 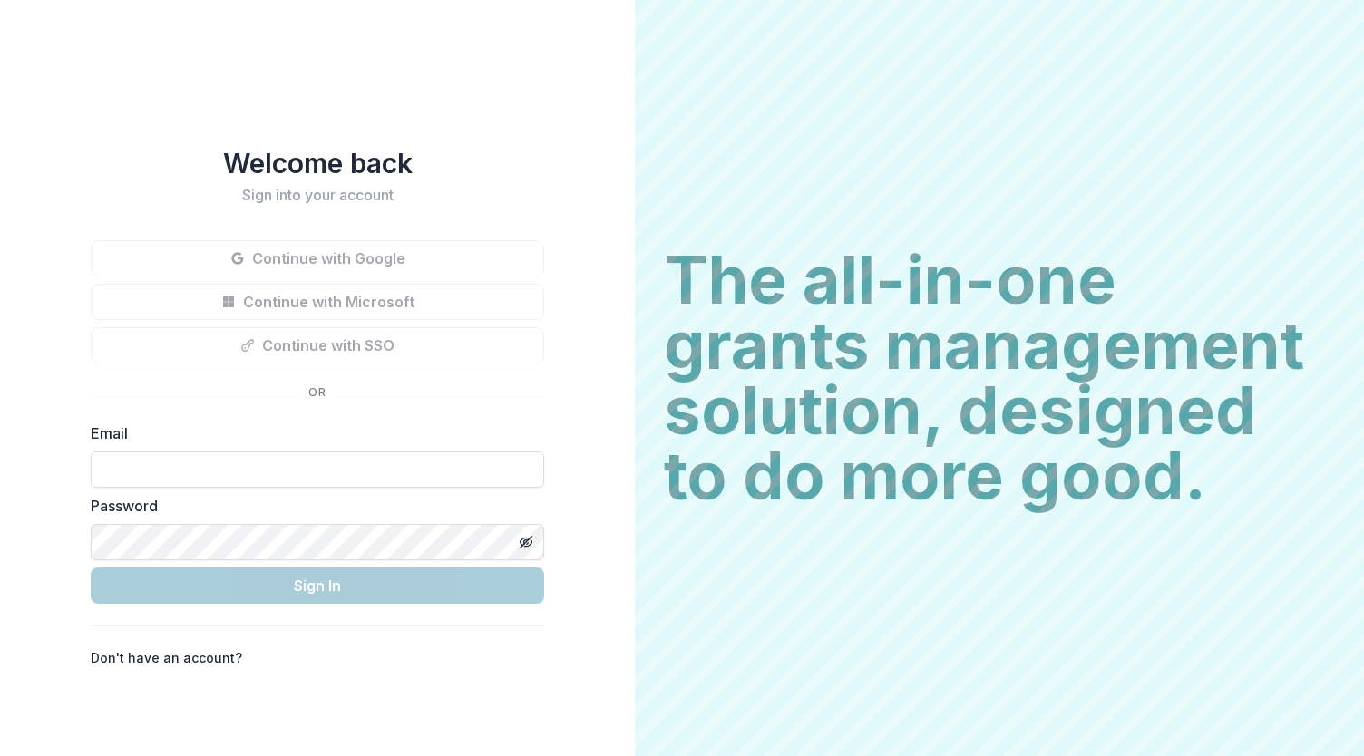 What do you see at coordinates (317, 258) in the screenshot?
I see `button: Continue with Google` at bounding box center [317, 258].